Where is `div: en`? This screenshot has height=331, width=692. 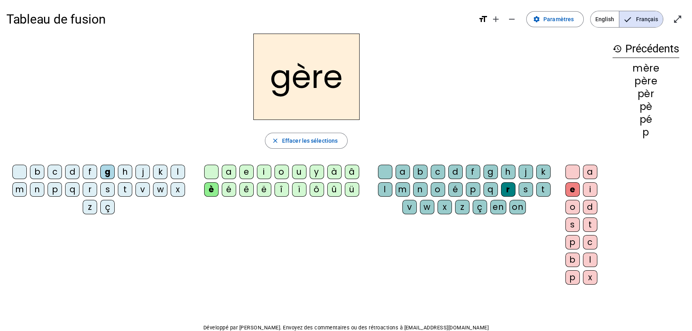 div: en is located at coordinates (498, 207).